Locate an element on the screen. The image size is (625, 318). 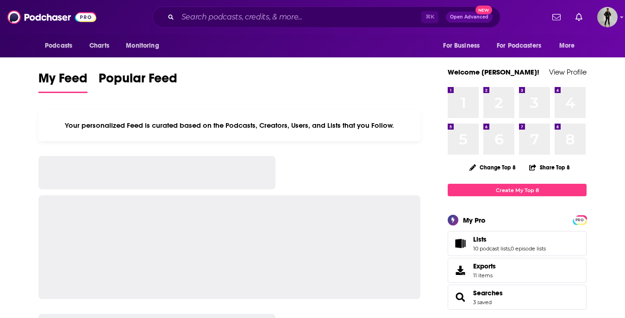
div: Search podcasts, credits, & more... is located at coordinates (326, 17).